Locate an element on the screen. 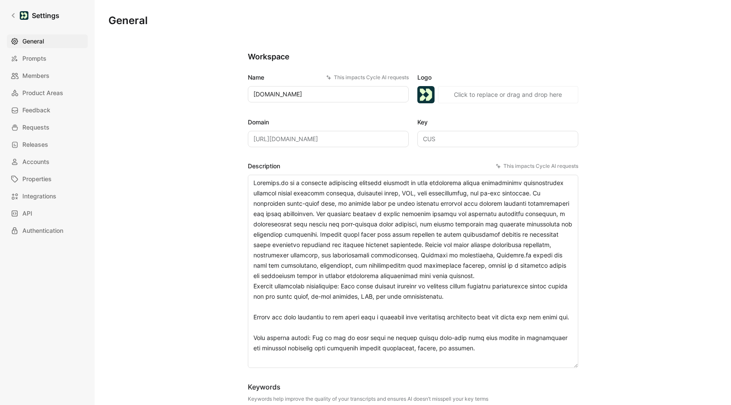 The image size is (731, 405). span: Integrations is located at coordinates (39, 196).